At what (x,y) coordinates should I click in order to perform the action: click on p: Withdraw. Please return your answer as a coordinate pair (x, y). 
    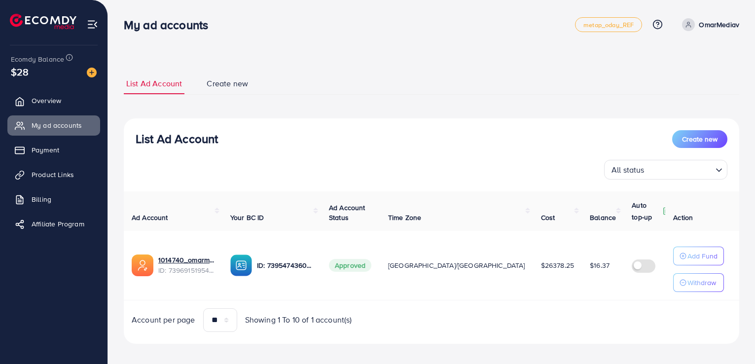
    Looking at the image, I should click on (701, 282).